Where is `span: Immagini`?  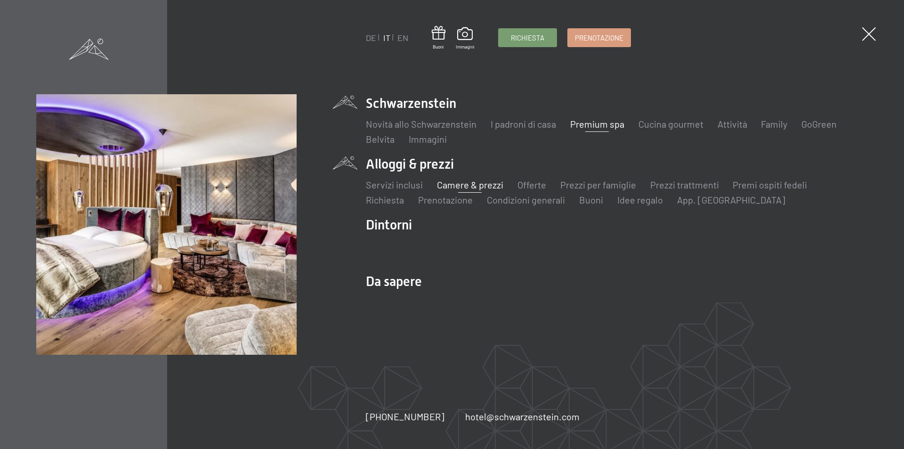
span: Immagini is located at coordinates (465, 47).